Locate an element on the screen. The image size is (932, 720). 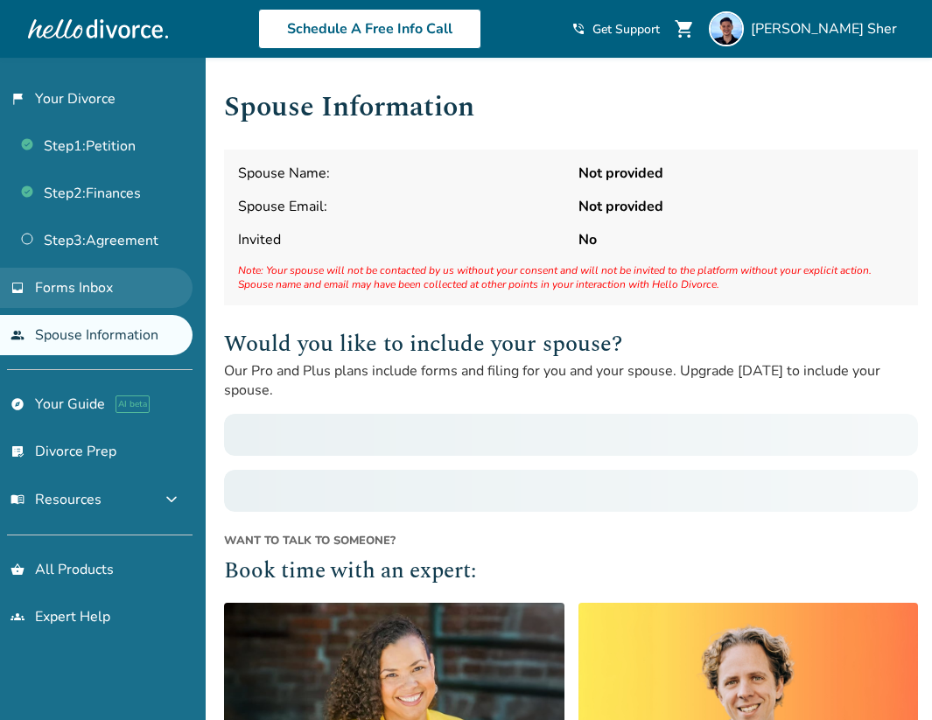
span: expand_more is located at coordinates (172, 500).